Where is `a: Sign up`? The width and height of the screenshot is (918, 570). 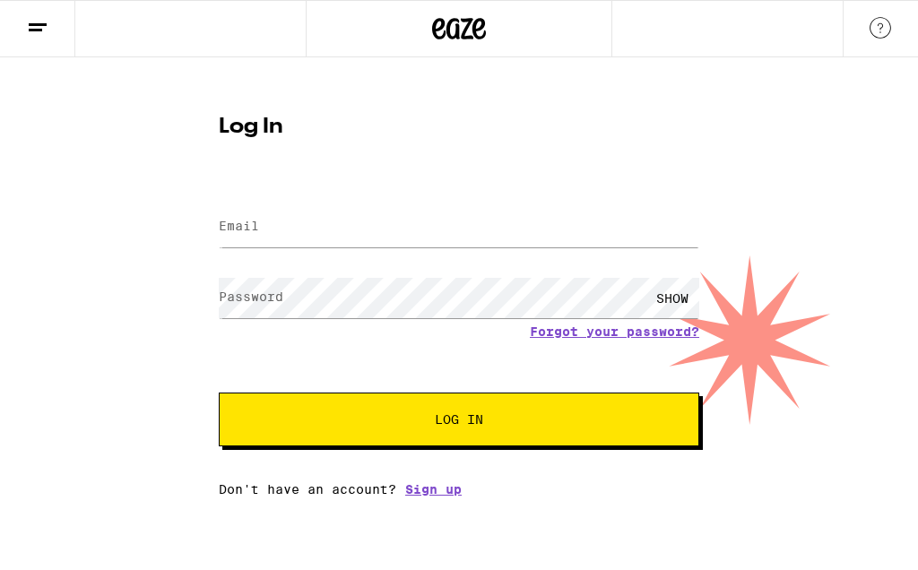
a: Sign up is located at coordinates (433, 489).